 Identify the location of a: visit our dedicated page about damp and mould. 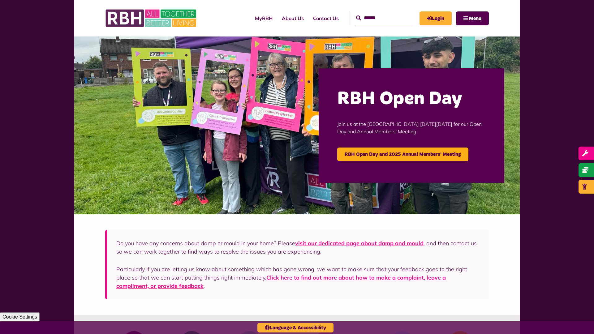
(359, 243).